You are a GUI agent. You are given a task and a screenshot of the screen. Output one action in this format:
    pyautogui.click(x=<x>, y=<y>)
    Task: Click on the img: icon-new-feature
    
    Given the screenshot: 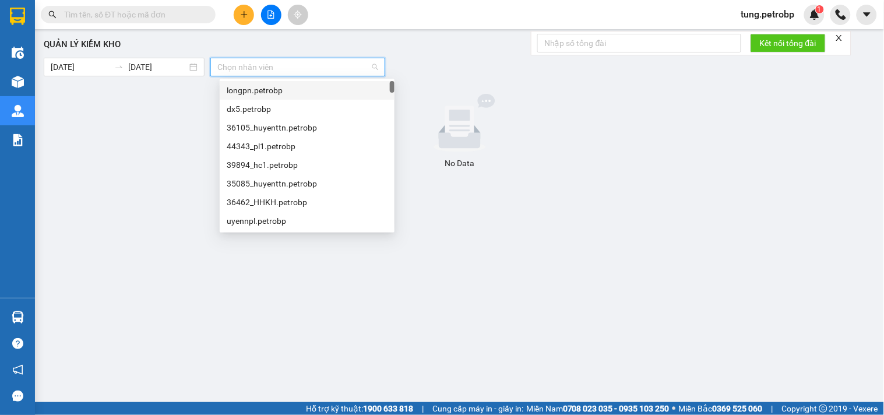 What is the action you would take?
    pyautogui.click(x=815, y=15)
    